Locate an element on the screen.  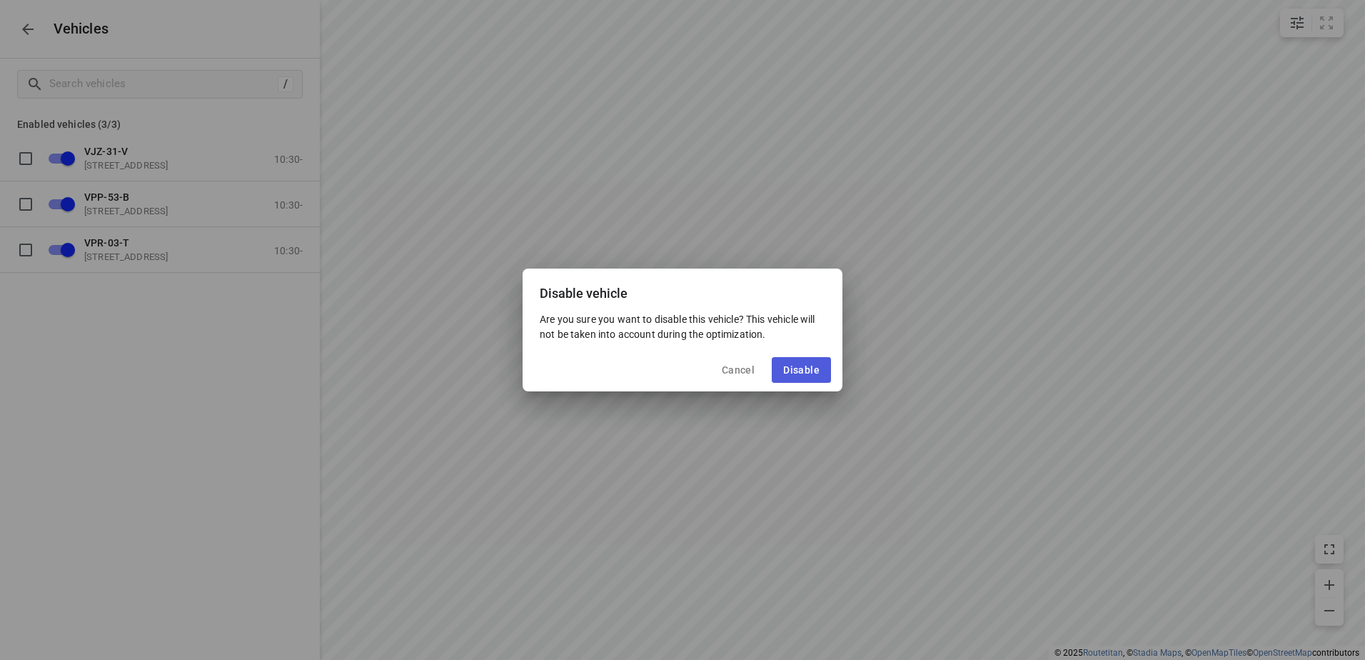
button: Disable is located at coordinates (801, 370).